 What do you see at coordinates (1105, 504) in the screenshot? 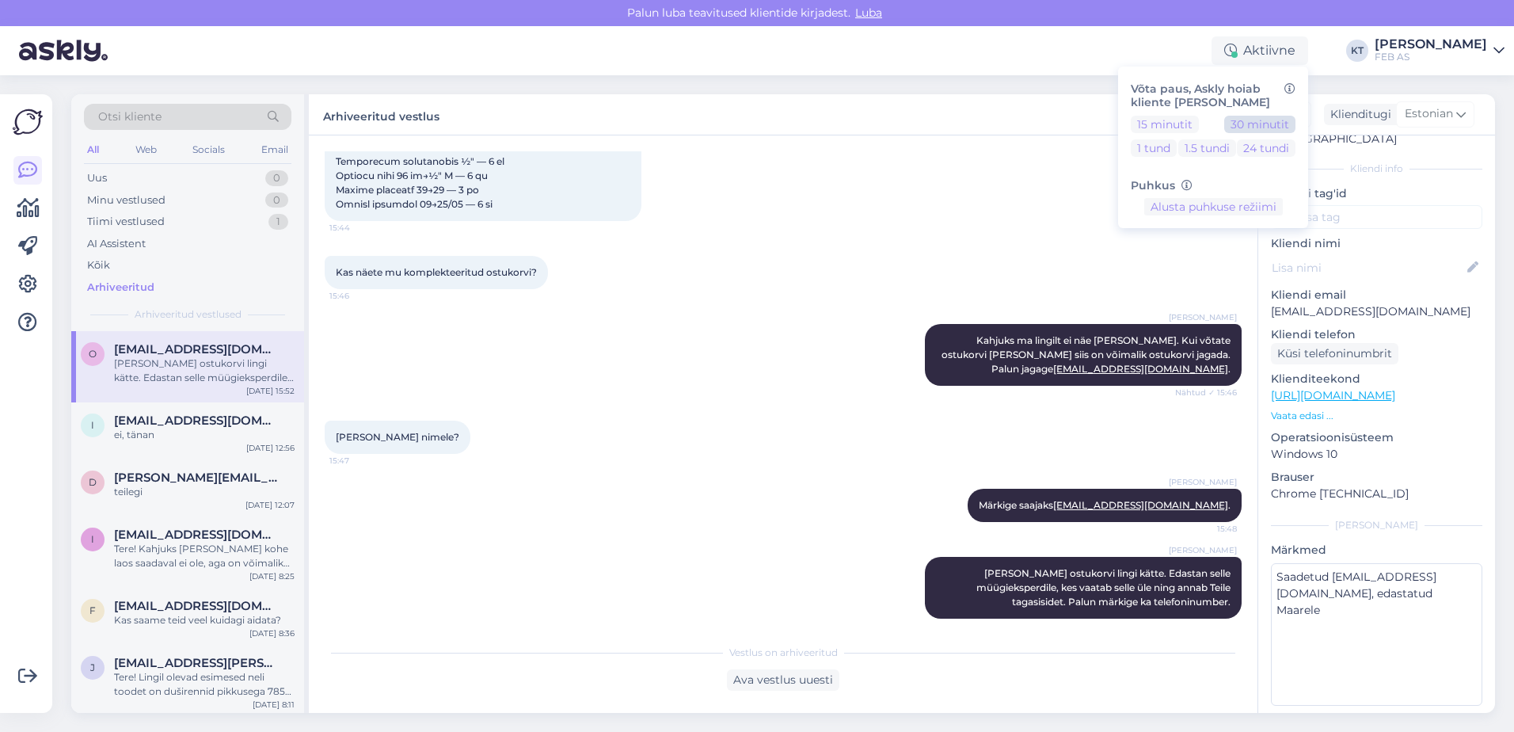
I see `span: Märkige saajaks .` at bounding box center [1105, 504].